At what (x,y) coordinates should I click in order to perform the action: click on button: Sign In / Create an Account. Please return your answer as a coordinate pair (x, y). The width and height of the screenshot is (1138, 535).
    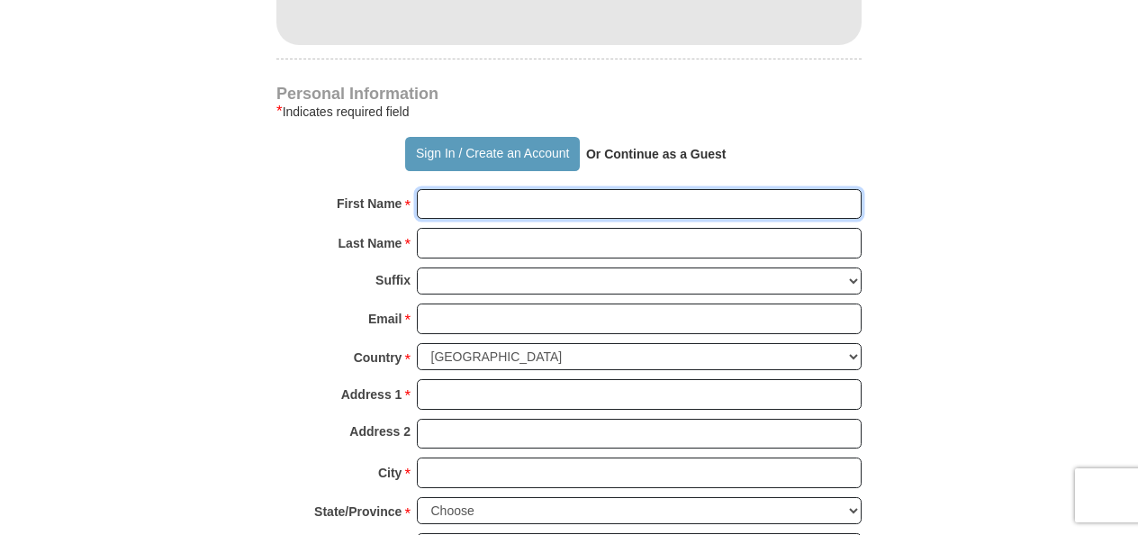
    Looking at the image, I should click on (492, 154).